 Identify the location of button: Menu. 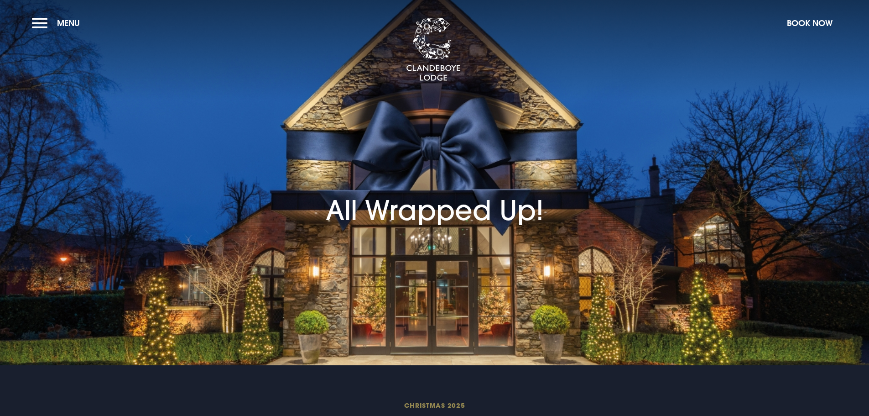
(58, 23).